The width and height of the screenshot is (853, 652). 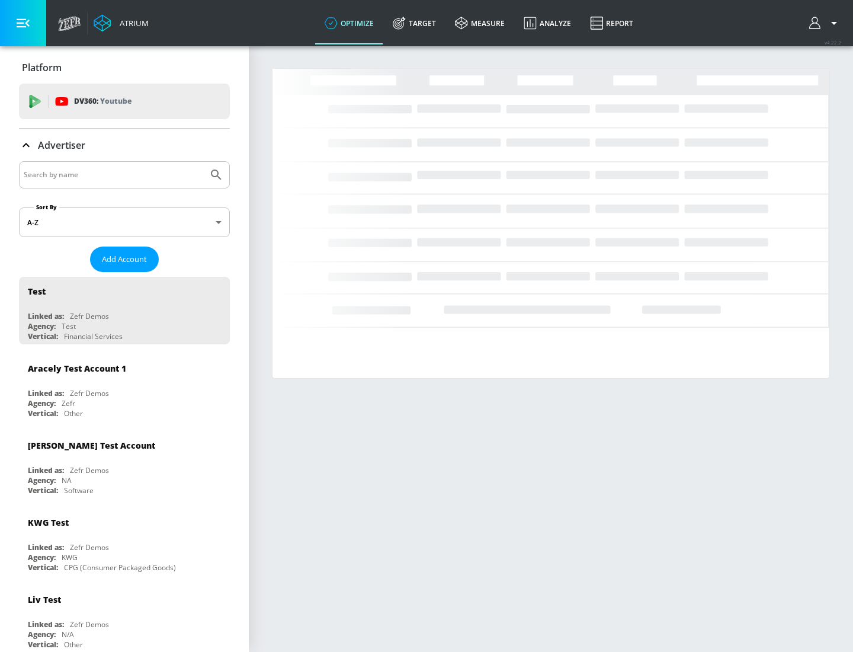 What do you see at coordinates (103, 101) in the screenshot?
I see `p: DV360:` at bounding box center [103, 101].